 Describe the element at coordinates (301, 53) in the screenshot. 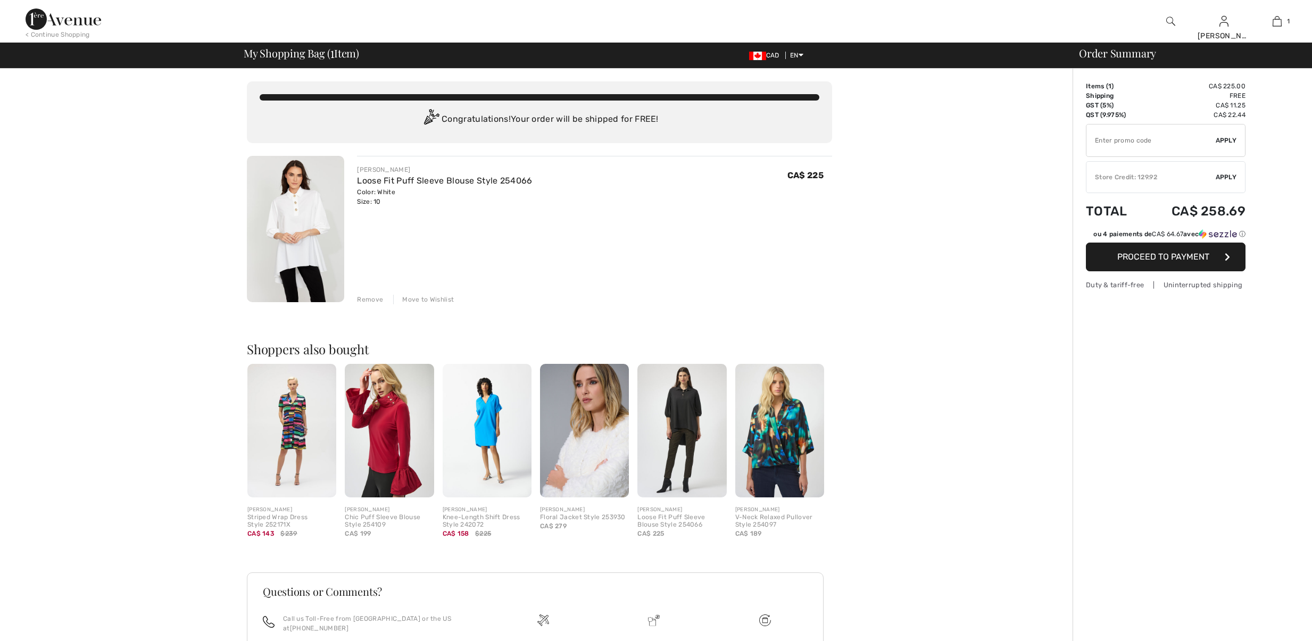

I see `span: My Shopping Bag ( Item)` at that location.